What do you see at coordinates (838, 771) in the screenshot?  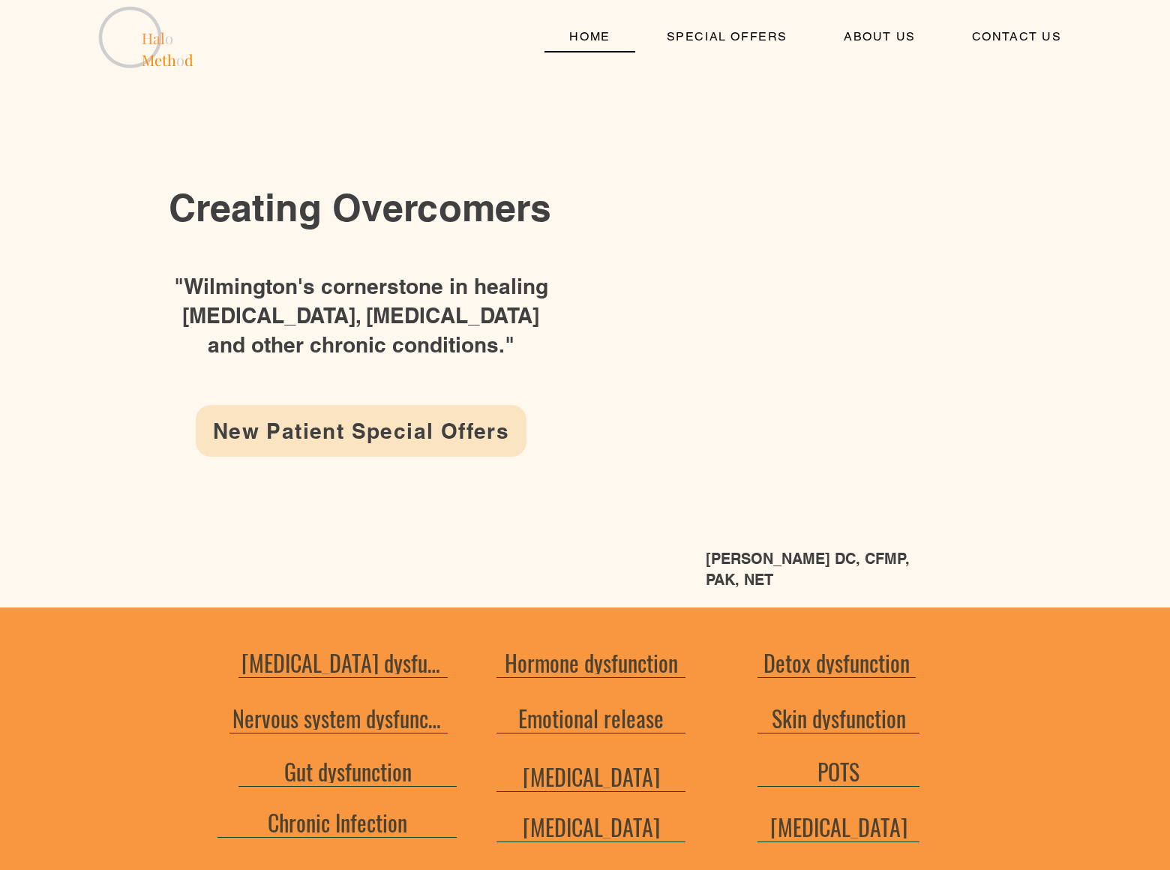 I see `span: POTS` at bounding box center [838, 771].